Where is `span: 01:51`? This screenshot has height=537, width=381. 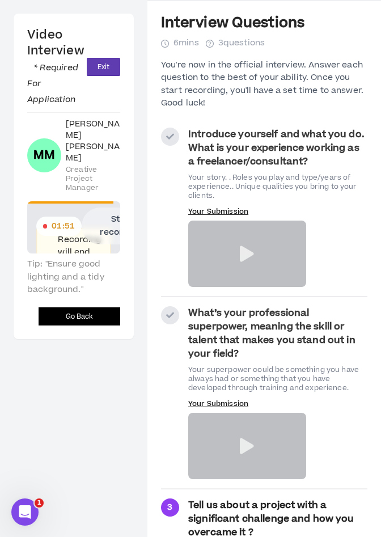 span: 01:51 is located at coordinates (63, 226).